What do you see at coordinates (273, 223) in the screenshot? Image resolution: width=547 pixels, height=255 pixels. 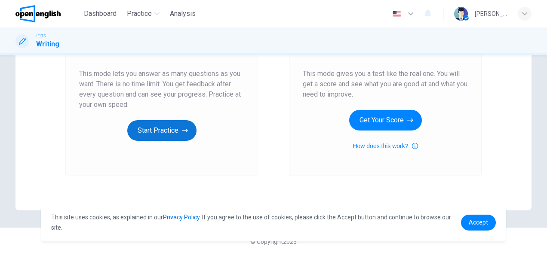 I see `div: cookieconsent` at bounding box center [273, 223].